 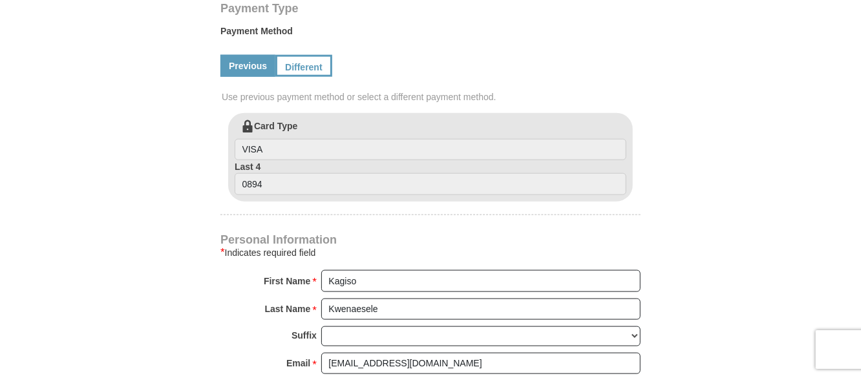 What do you see at coordinates (248, 66) in the screenshot?
I see `a: Previous` at bounding box center [248, 66].